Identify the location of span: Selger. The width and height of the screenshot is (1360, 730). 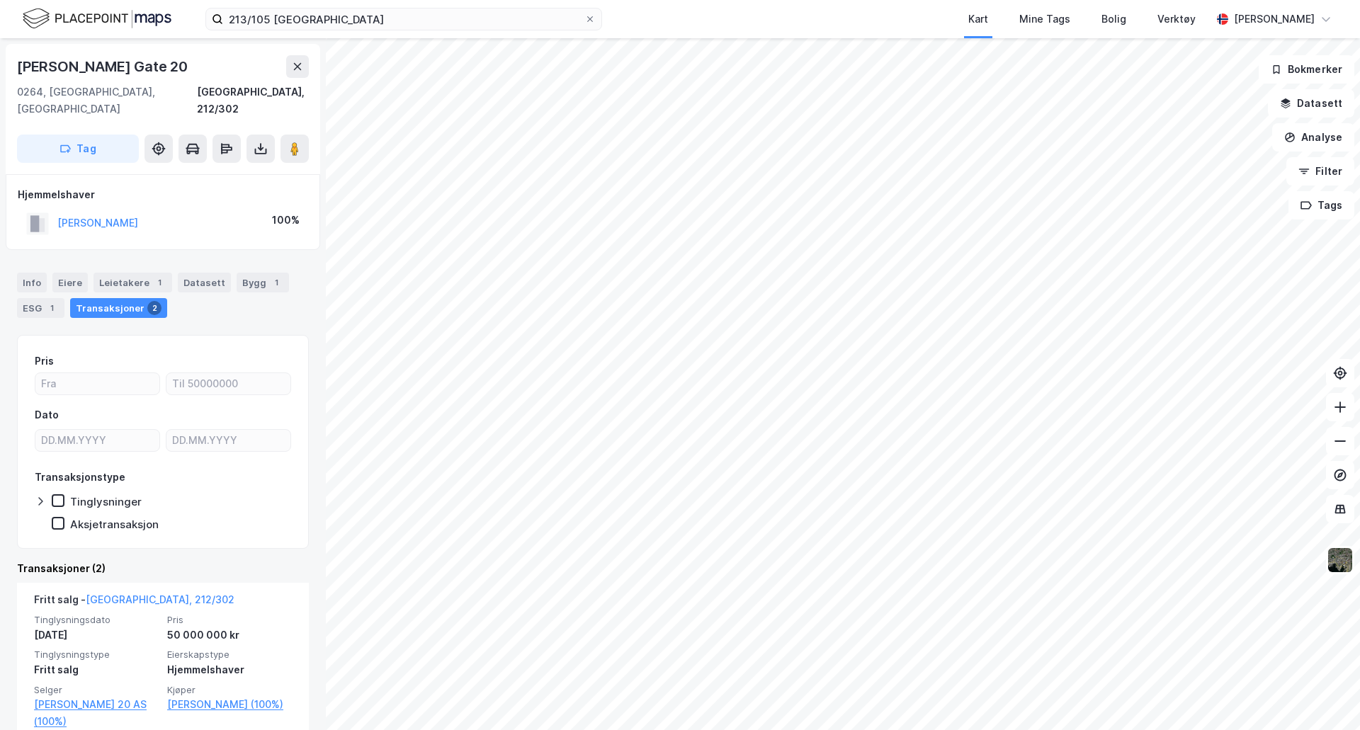
(96, 690).